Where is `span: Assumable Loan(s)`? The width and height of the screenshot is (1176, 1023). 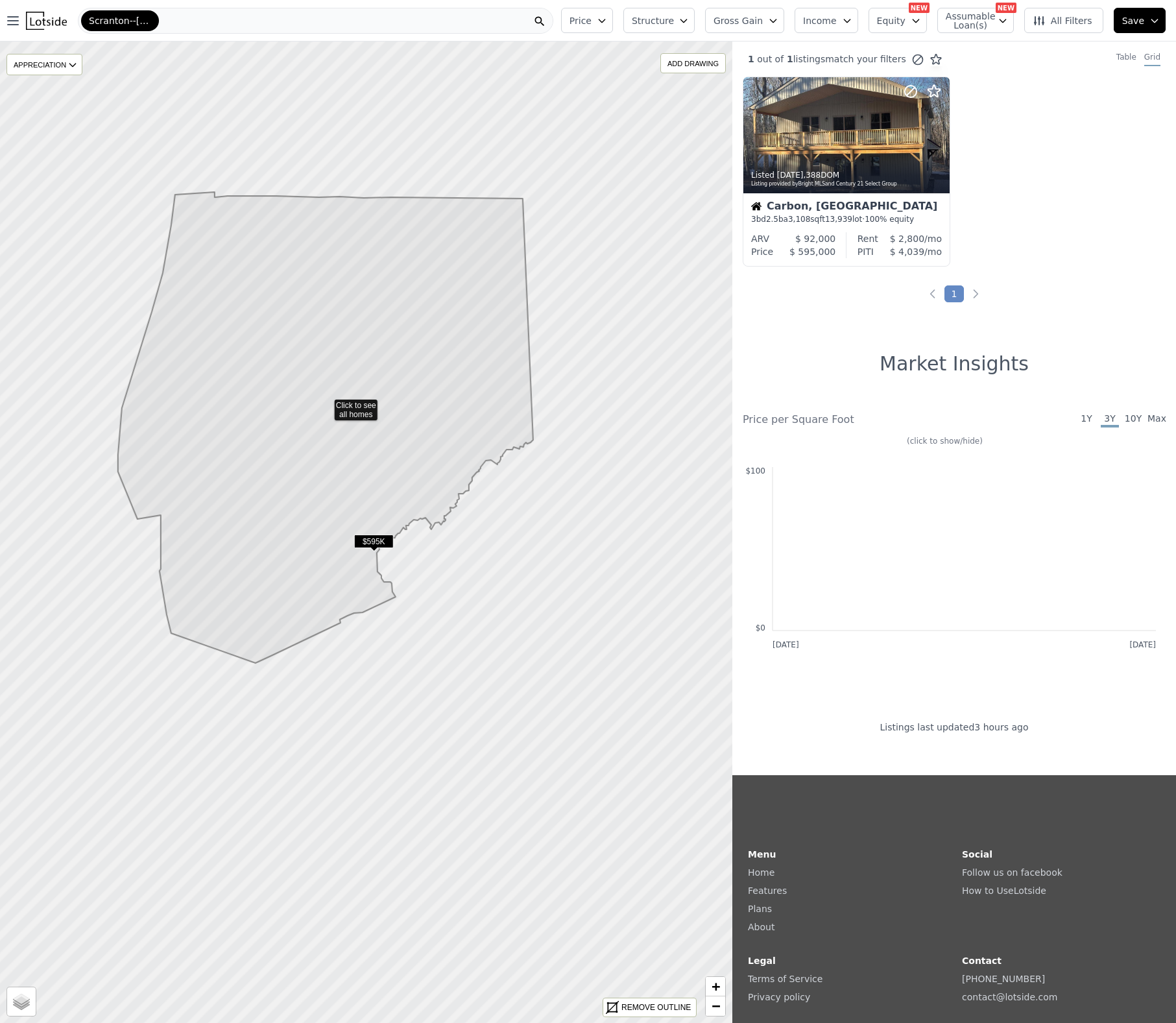 span: Assumable Loan(s) is located at coordinates (967, 21).